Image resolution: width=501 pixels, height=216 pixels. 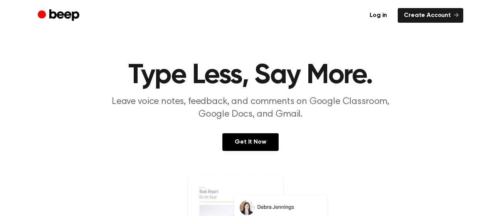 I want to click on a: Beep, so click(x=59, y=15).